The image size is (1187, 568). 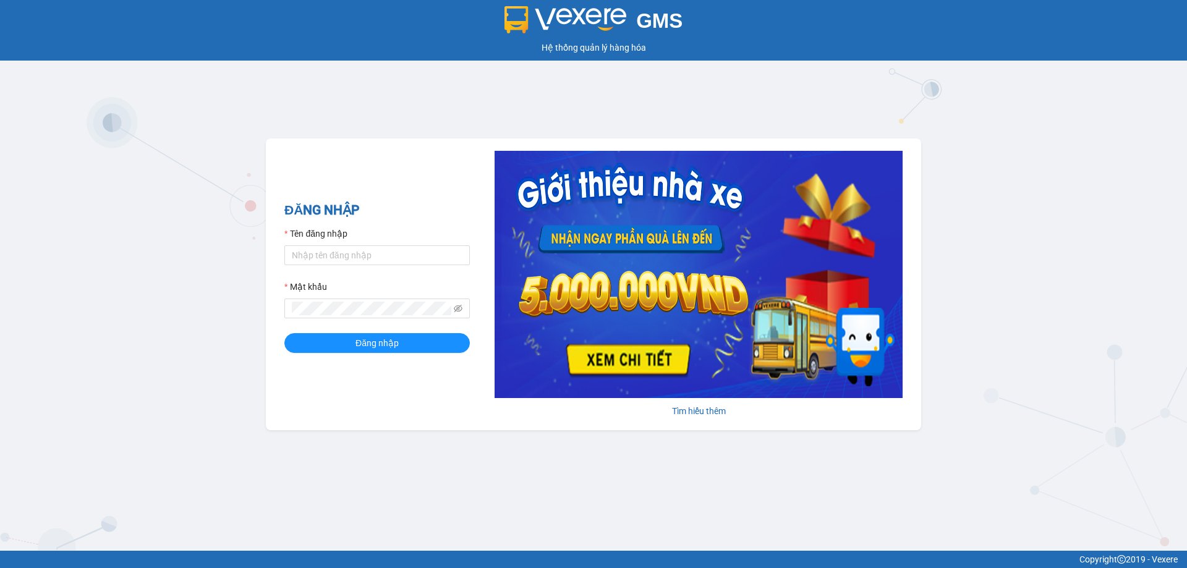 I want to click on a: GMS, so click(x=594, y=23).